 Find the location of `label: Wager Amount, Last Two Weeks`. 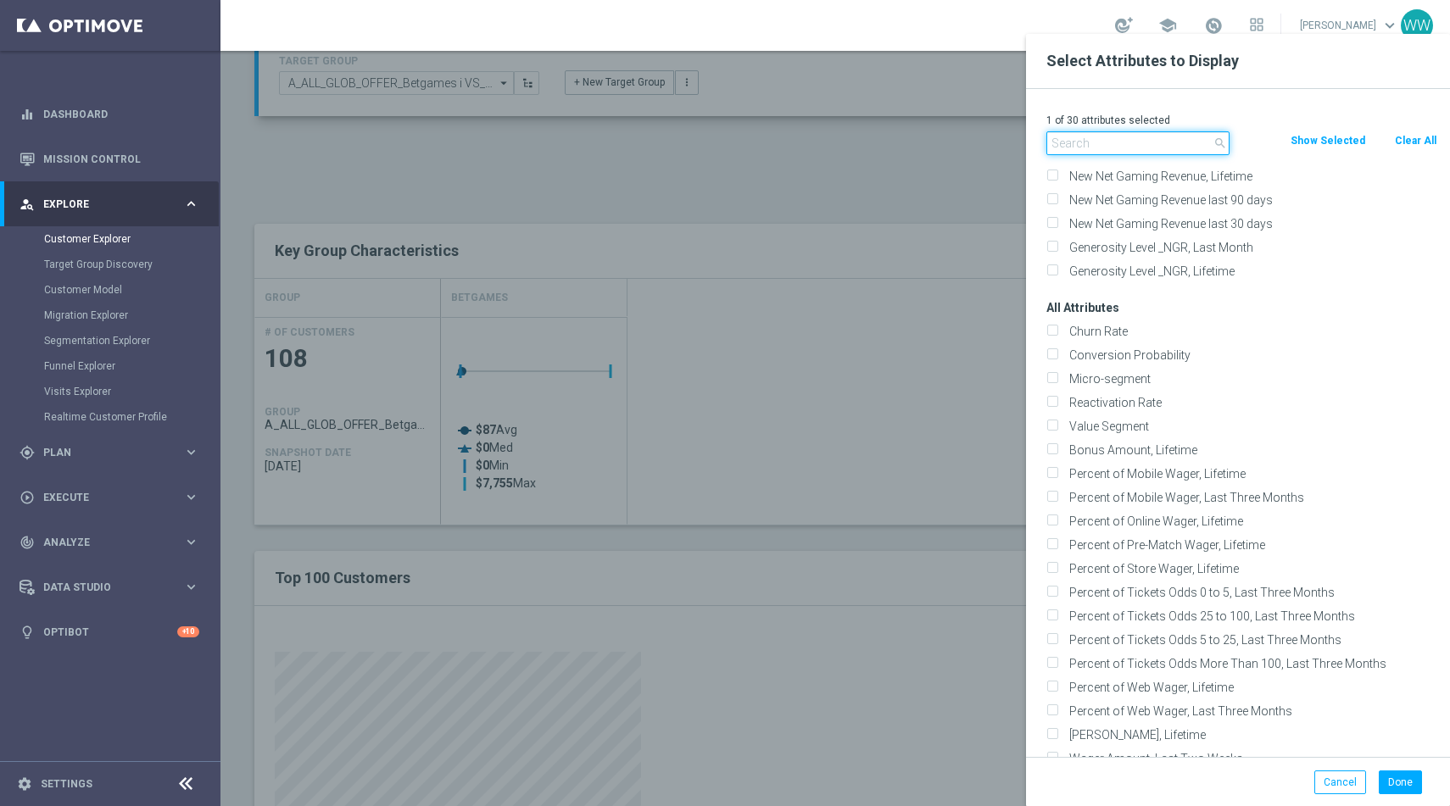

label: Wager Amount, Last Two Weeks is located at coordinates (1249, 759).